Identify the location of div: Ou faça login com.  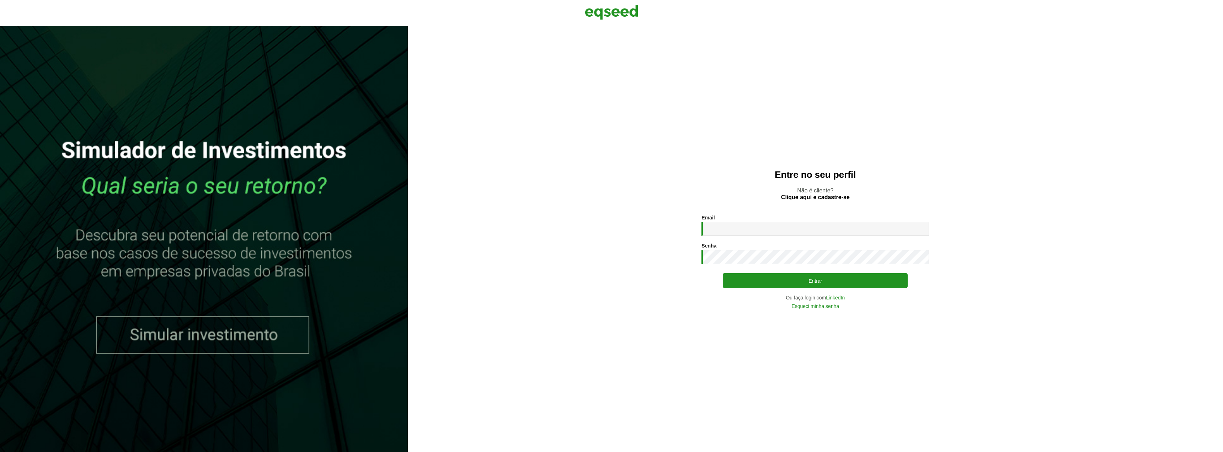
(815, 298).